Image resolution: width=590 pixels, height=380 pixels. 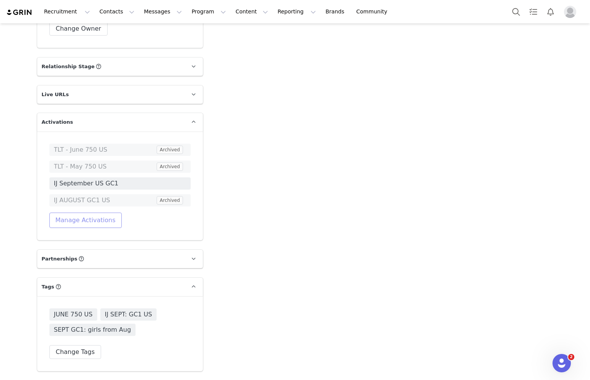 I want to click on span: TLT - June 750 US, so click(x=104, y=150).